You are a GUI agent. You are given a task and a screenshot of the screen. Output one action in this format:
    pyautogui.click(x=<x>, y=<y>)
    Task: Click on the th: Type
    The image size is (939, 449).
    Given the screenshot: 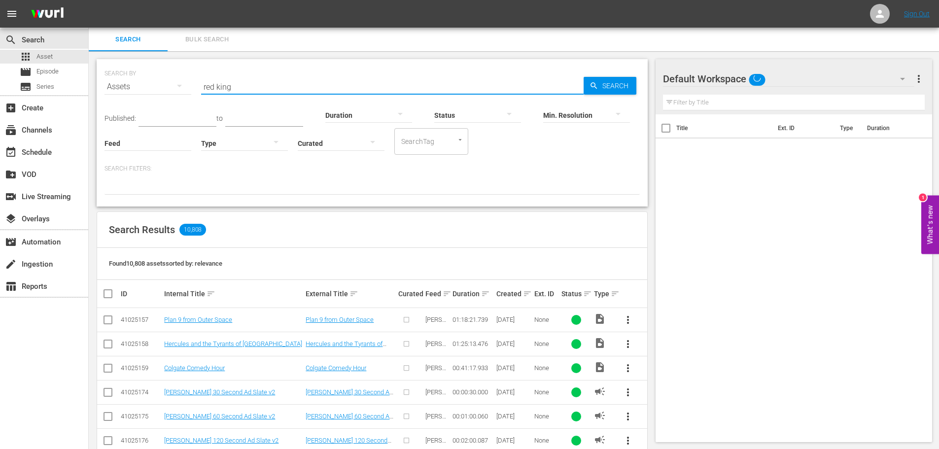 What is the action you would take?
    pyautogui.click(x=848, y=128)
    